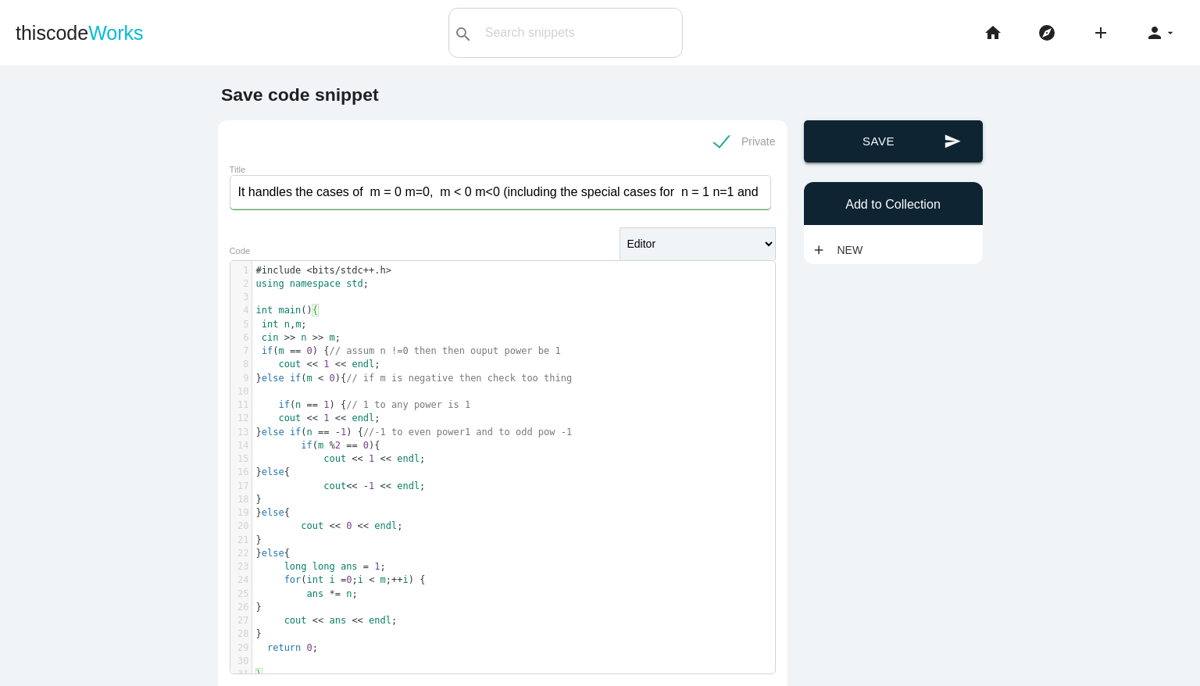 Image resolution: width=1200 pixels, height=686 pixels. I want to click on span: namespace, so click(315, 284).